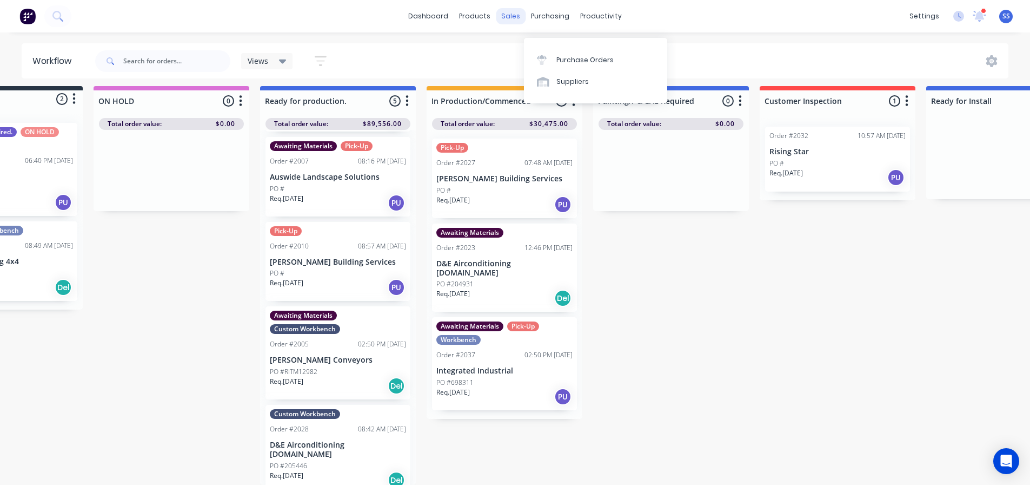 Image resolution: width=1030 pixels, height=485 pixels. I want to click on span: Views, so click(258, 61).